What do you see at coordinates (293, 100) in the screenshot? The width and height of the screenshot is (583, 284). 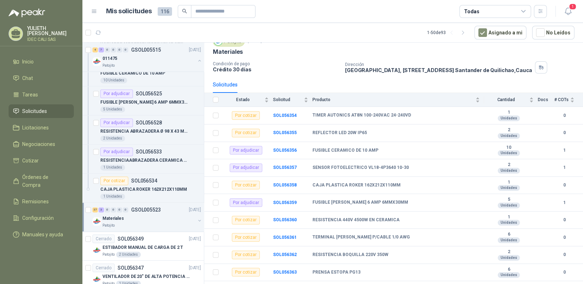 I see `th: Solicitud` at bounding box center [293, 100].